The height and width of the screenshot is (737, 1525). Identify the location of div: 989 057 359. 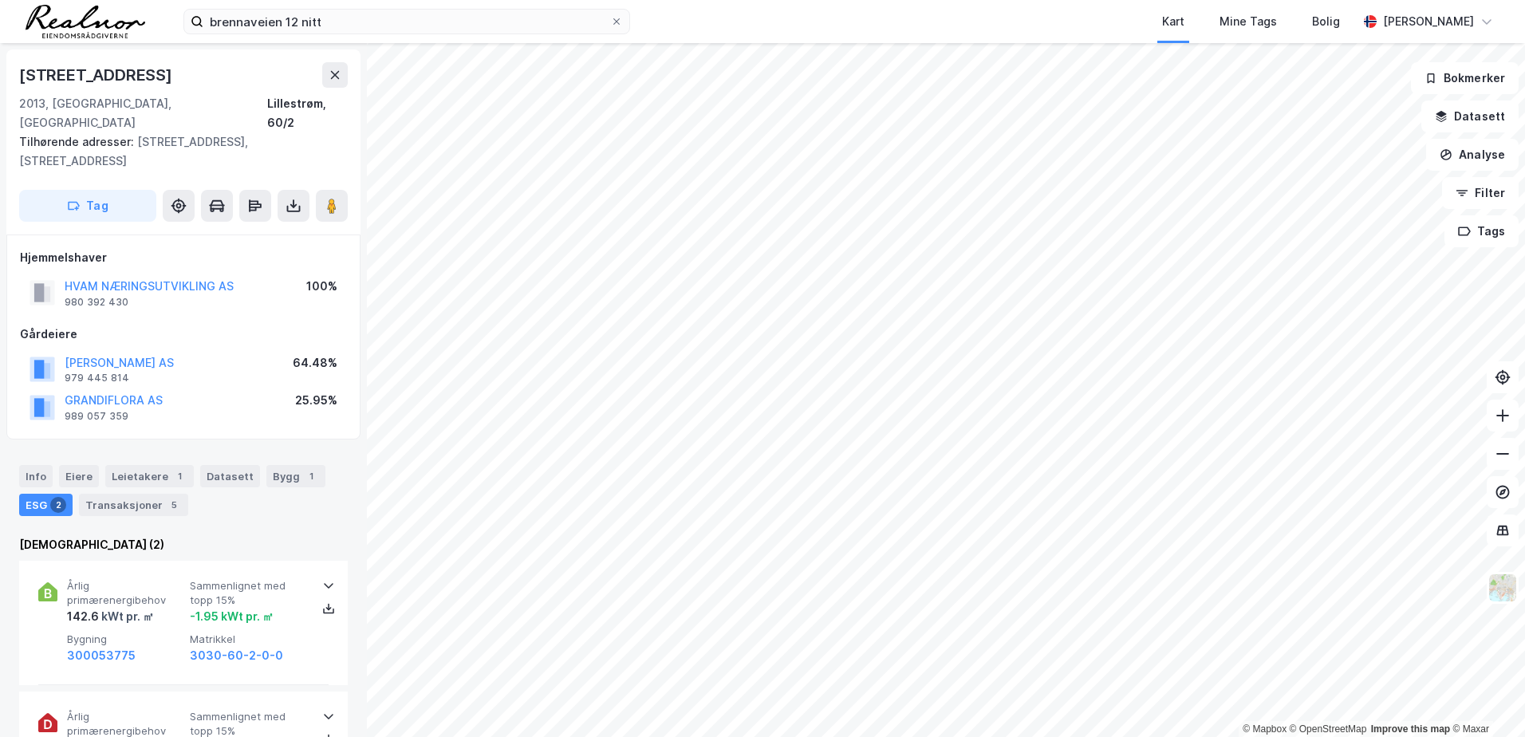
(97, 416).